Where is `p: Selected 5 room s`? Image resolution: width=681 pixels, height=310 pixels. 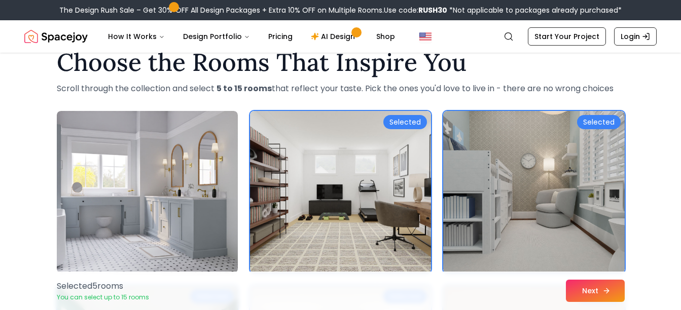
p: Selected 5 room s is located at coordinates (103, 286).